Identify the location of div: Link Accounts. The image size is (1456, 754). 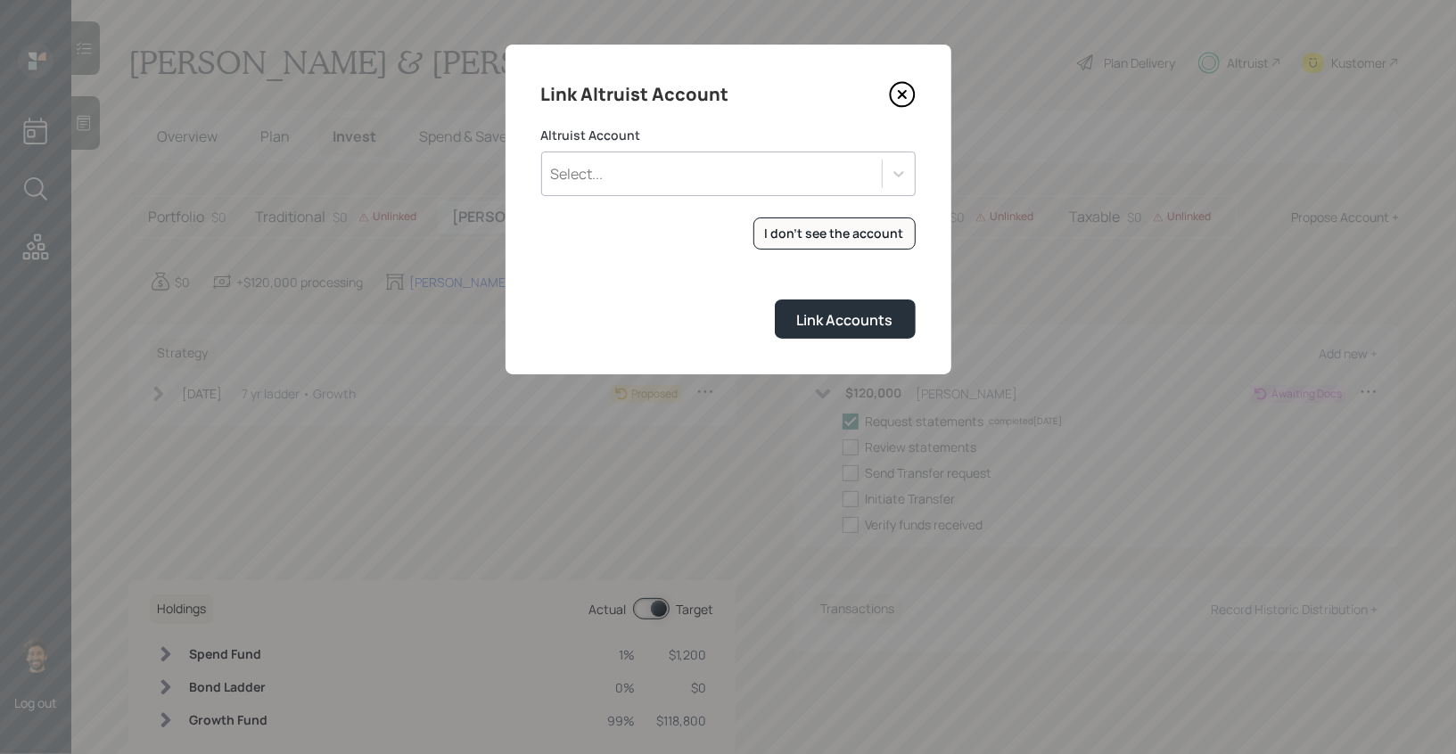
(845, 320).